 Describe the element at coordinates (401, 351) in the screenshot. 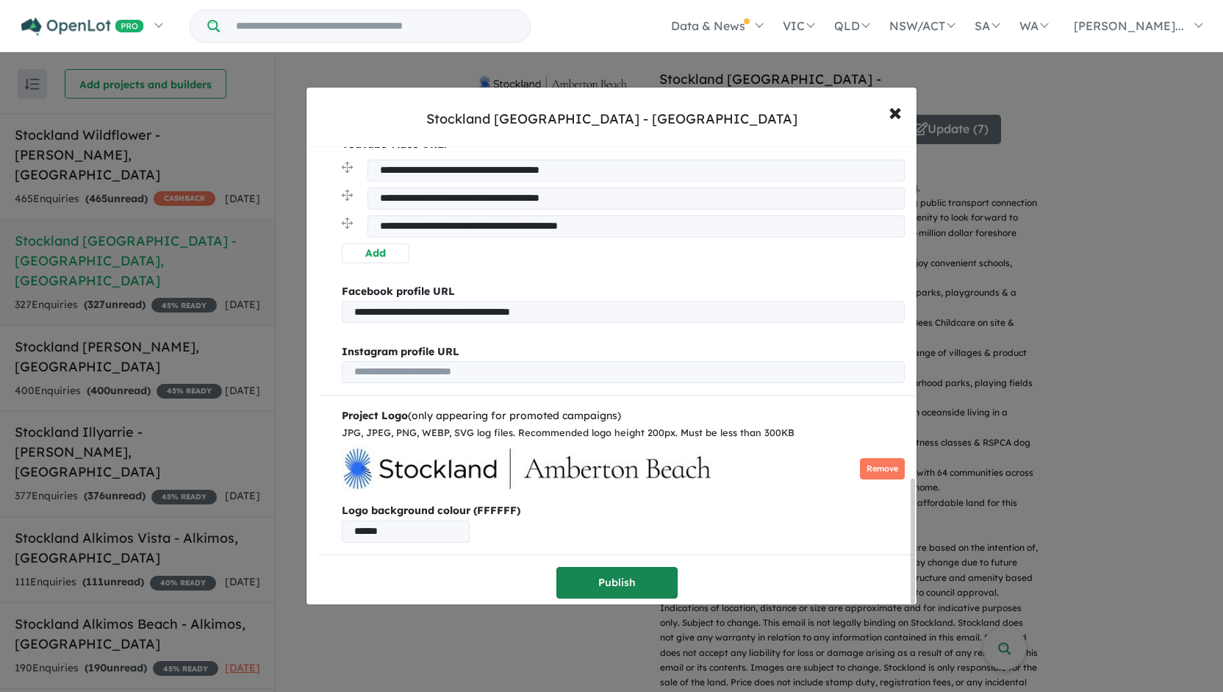

I see `b: Instagram profile URL` at that location.